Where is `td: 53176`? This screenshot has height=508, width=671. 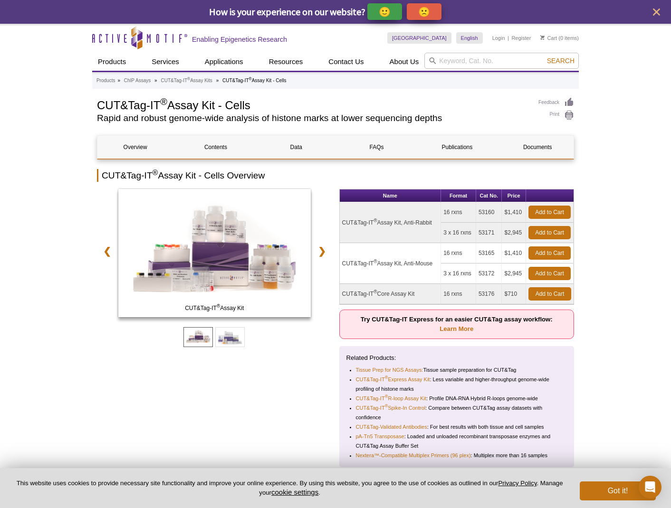 td: 53176 is located at coordinates (489, 294).